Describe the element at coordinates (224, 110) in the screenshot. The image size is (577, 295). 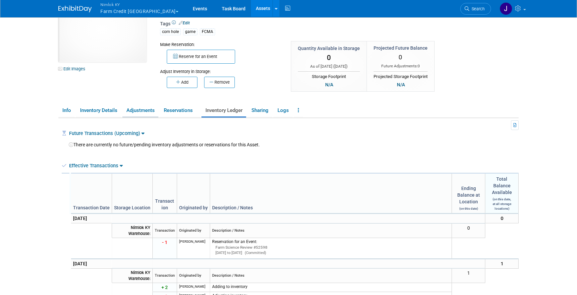
I see `a: Inventory Ledger` at that location.